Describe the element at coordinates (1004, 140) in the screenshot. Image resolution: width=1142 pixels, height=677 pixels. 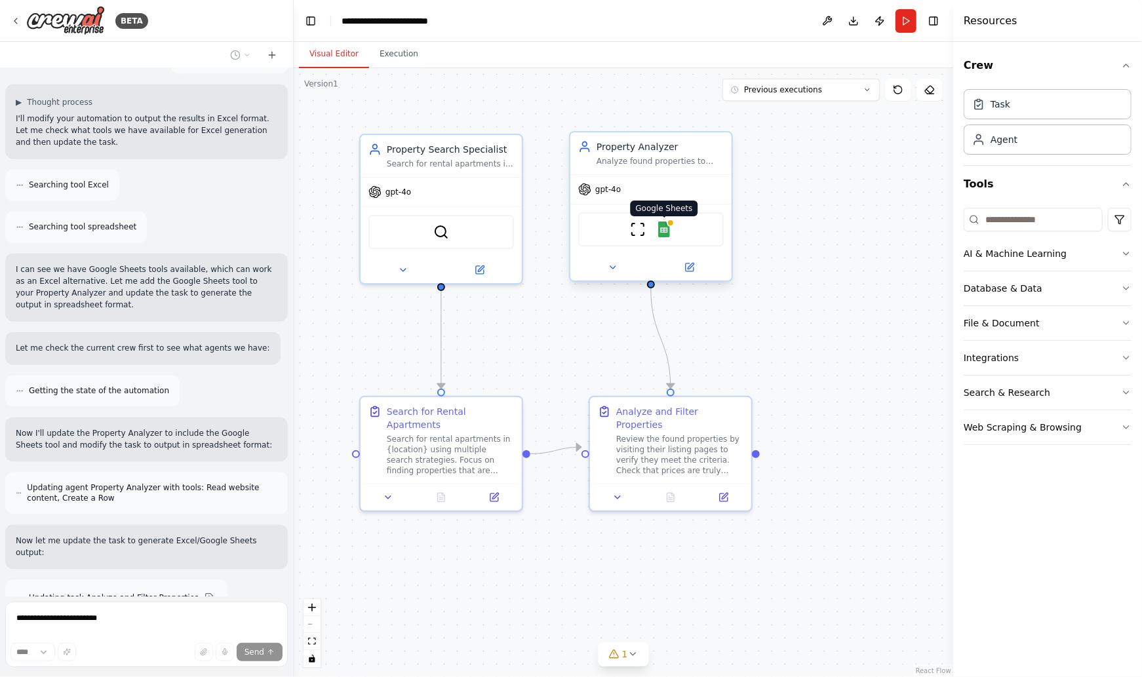
I see `div: Agent` at that location.